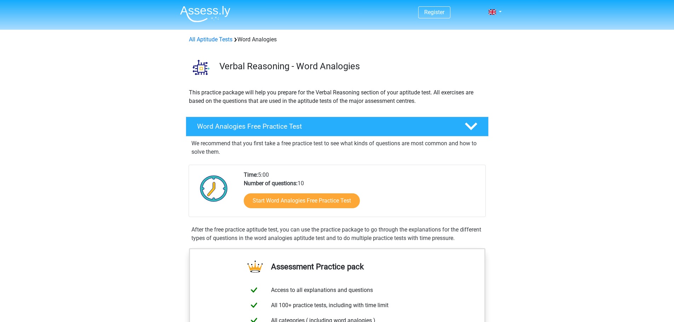 The width and height of the screenshot is (674, 322). I want to click on img: Clock, so click(214, 188).